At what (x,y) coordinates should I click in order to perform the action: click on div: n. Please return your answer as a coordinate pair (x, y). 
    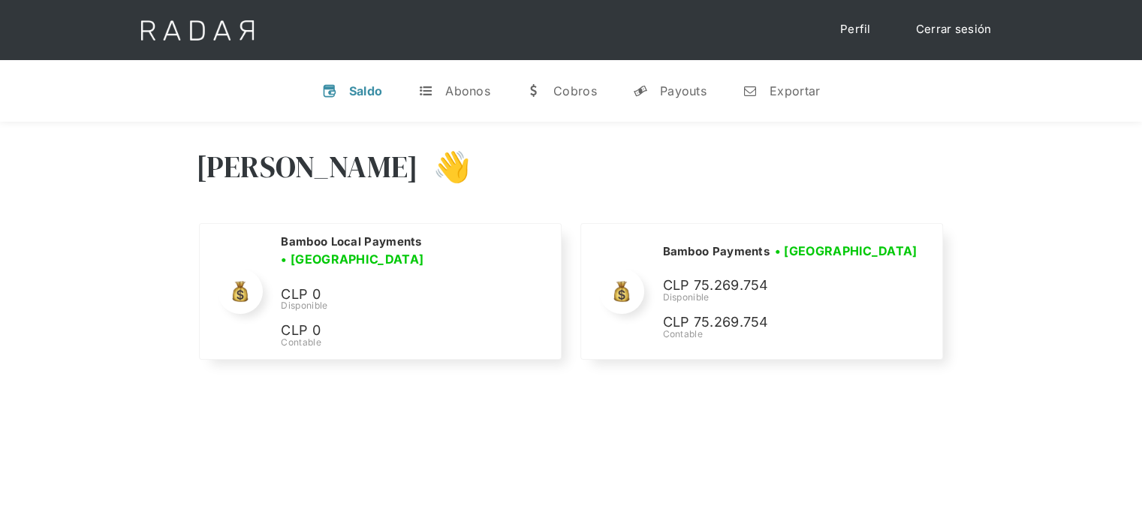
    Looking at the image, I should click on (750, 91).